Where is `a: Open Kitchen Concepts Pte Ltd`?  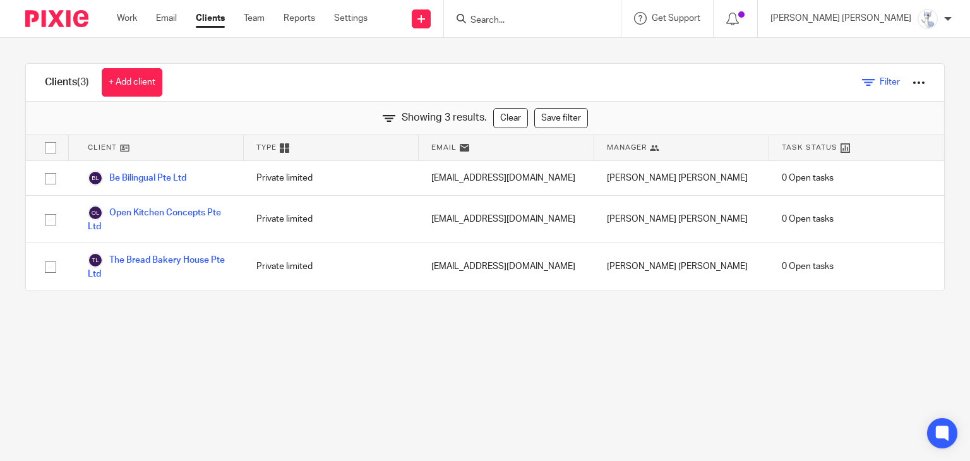
a: Open Kitchen Concepts Pte Ltd is located at coordinates (159, 219).